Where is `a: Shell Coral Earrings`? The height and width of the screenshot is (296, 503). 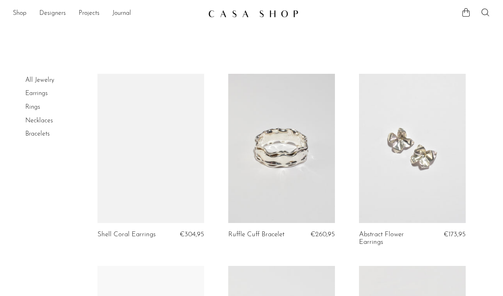
a: Shell Coral Earrings is located at coordinates (126, 235).